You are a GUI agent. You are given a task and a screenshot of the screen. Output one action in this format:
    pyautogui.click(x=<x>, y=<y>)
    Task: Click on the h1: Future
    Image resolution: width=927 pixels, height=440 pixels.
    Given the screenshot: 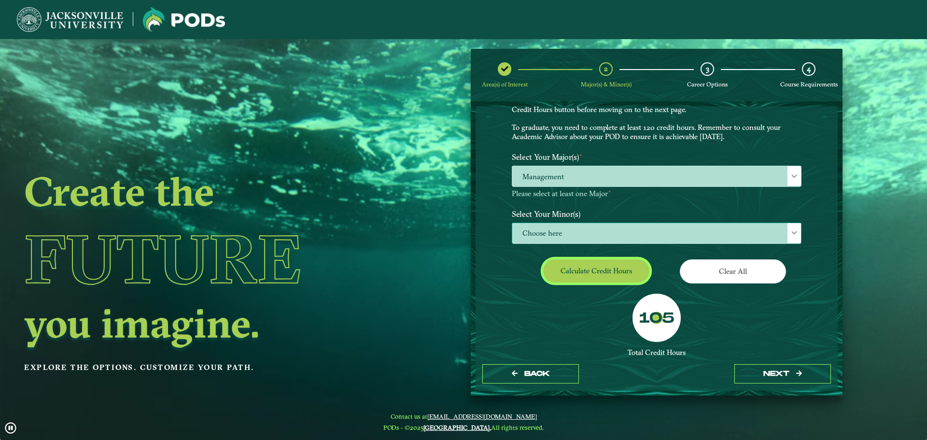 What is the action you would take?
    pyautogui.click(x=209, y=259)
    